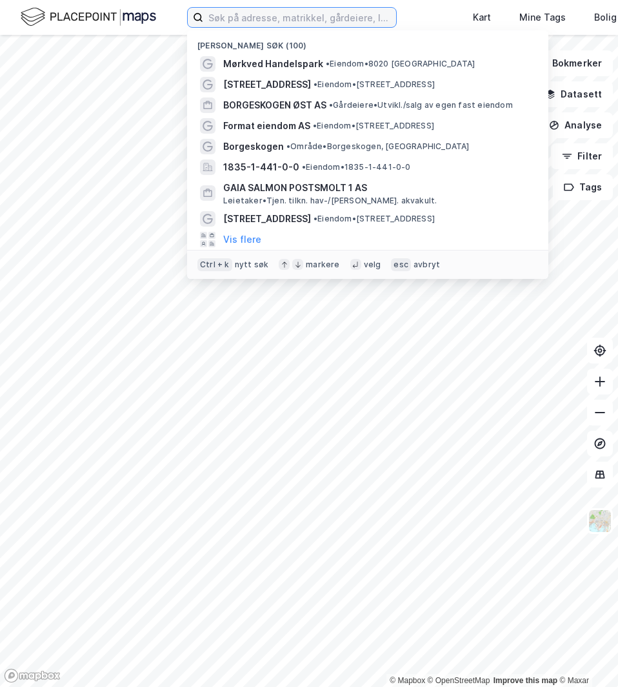  What do you see at coordinates (252, 265) in the screenshot?
I see `div: nytt søk` at bounding box center [252, 265].